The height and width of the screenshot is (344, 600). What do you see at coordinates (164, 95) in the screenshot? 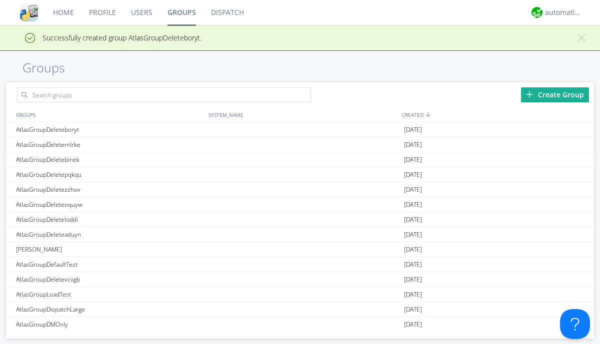
I see `input: Search groups` at bounding box center [164, 95].